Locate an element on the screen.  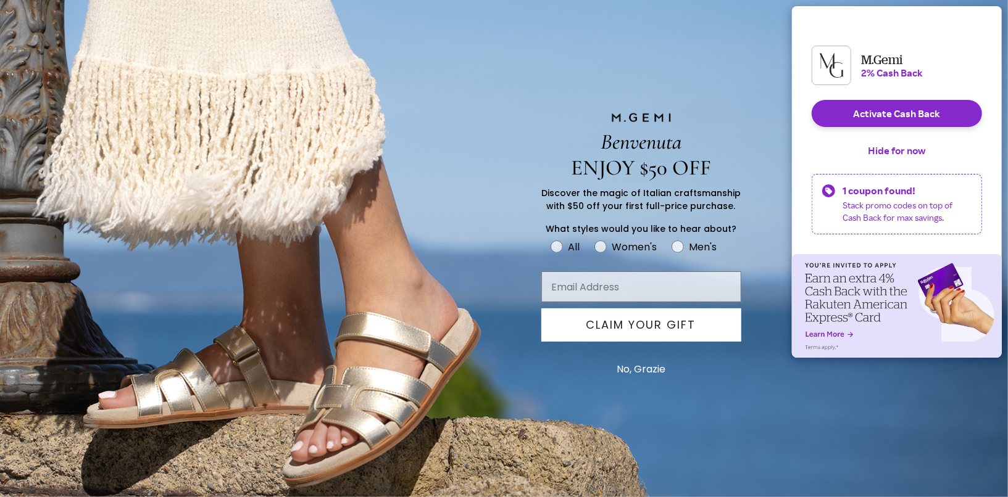
span: Discover the magic of Italian craftsmanship with $50 off your first full-price purchase. is located at coordinates (641, 199).